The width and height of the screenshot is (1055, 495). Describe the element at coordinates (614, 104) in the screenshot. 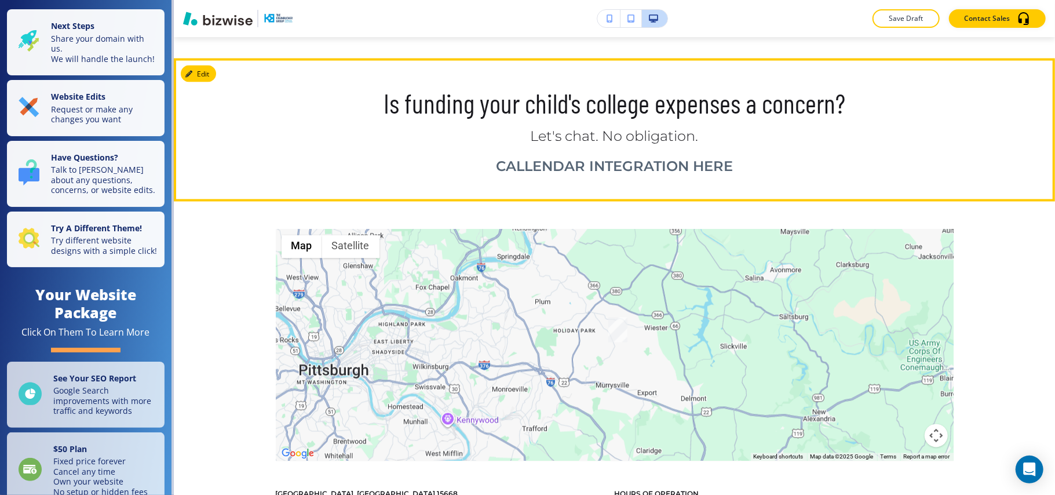

I see `p: Is funding your child's college expenses a concern?` at that location.